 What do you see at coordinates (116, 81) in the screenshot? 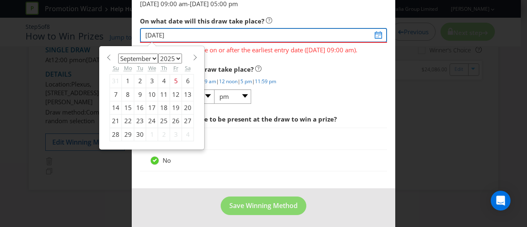
I see `div: 31` at bounding box center [116, 81].